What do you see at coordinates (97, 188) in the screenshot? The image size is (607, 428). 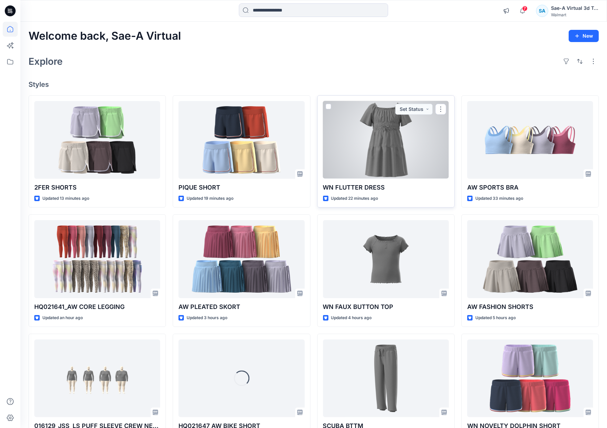 I see `p: 2FER SHORTS` at bounding box center [97, 188].